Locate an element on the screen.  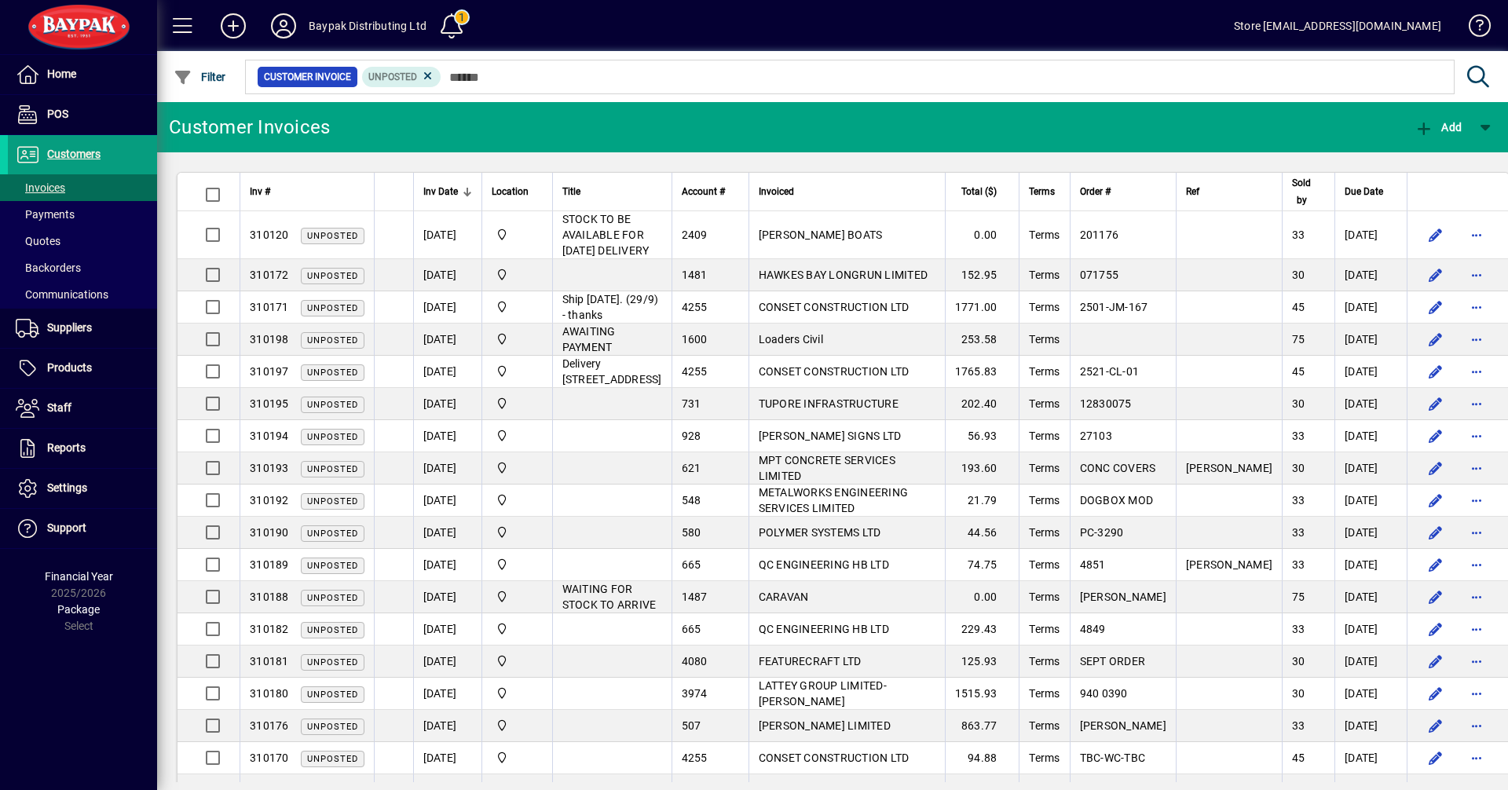
a: Home is located at coordinates (82, 75).